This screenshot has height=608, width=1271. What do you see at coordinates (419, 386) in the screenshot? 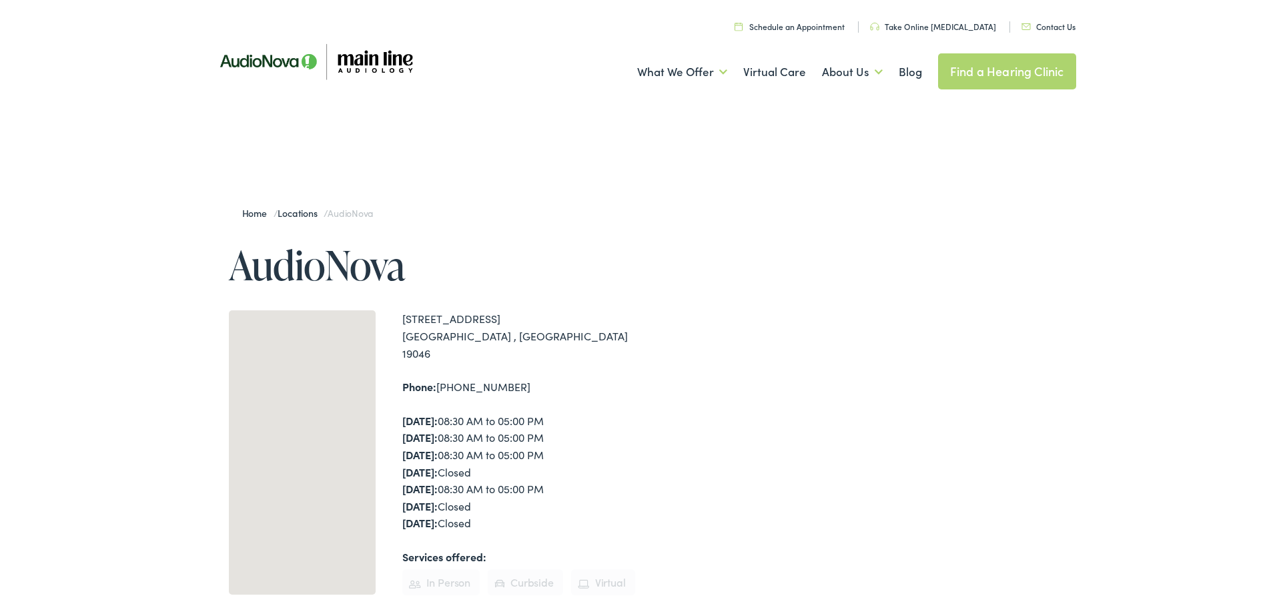
I see `strong: Phone:` at bounding box center [419, 386].